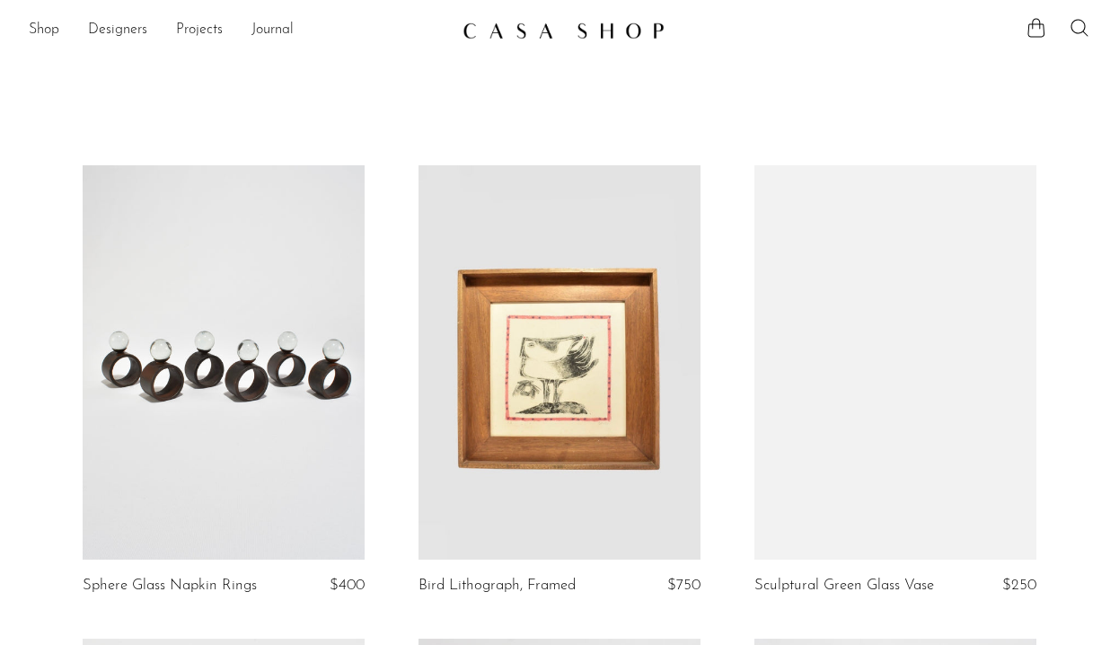 The height and width of the screenshot is (645, 1119). Describe the element at coordinates (684, 585) in the screenshot. I see `span: $750` at that location.